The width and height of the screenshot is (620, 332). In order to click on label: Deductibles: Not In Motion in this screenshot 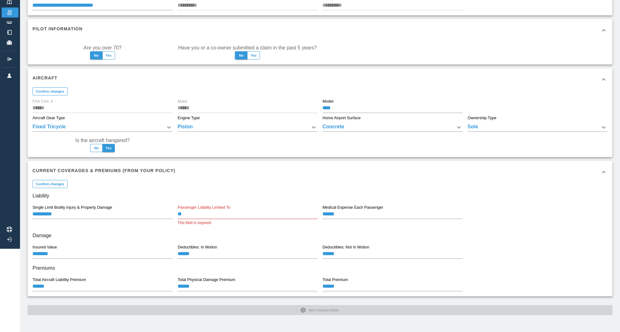, I will do `click(346, 247)`.